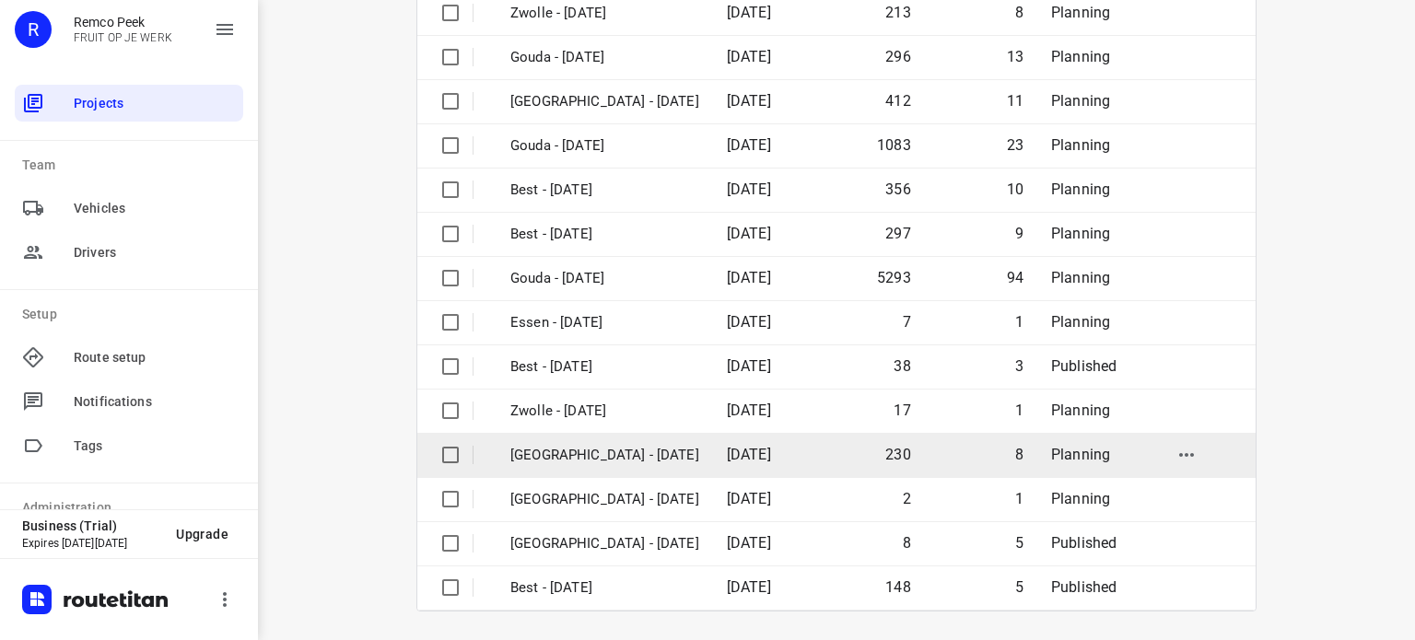  Describe the element at coordinates (202, 534) in the screenshot. I see `button: Upgrade` at that location.